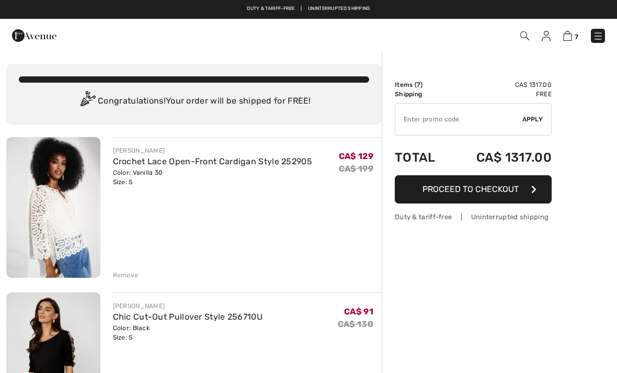  What do you see at coordinates (471, 189) in the screenshot?
I see `span: Proceed to Checkout` at bounding box center [471, 189].